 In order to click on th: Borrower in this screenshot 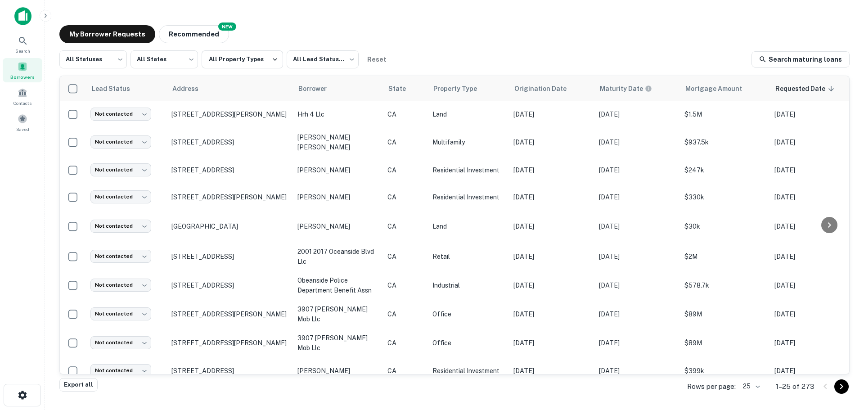, I will do `click(338, 89)`.